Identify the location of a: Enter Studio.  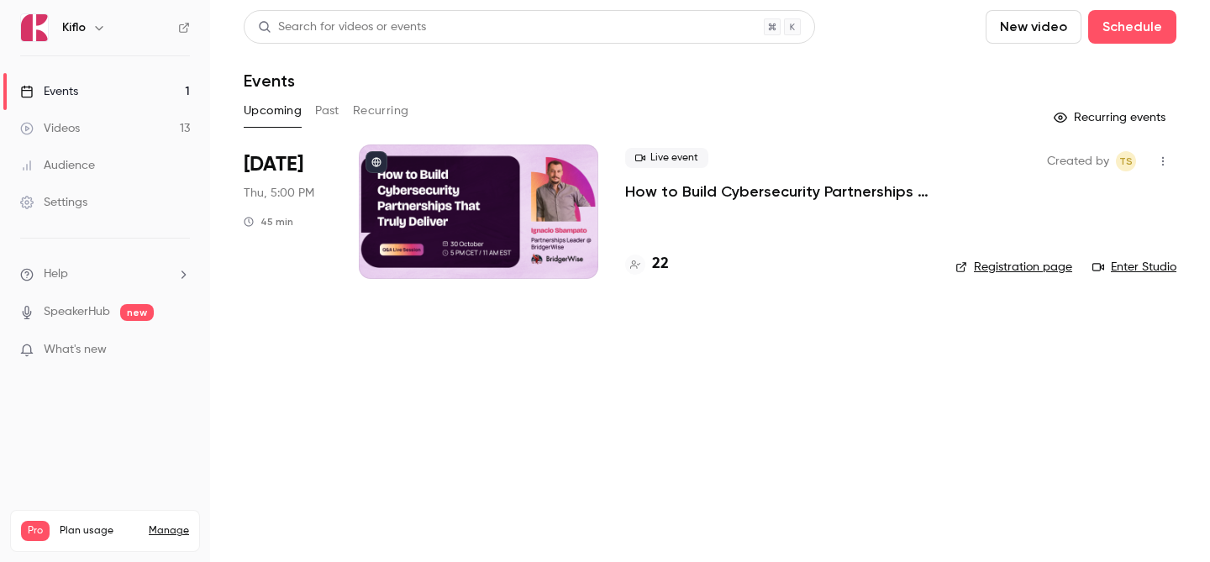
(1134, 267).